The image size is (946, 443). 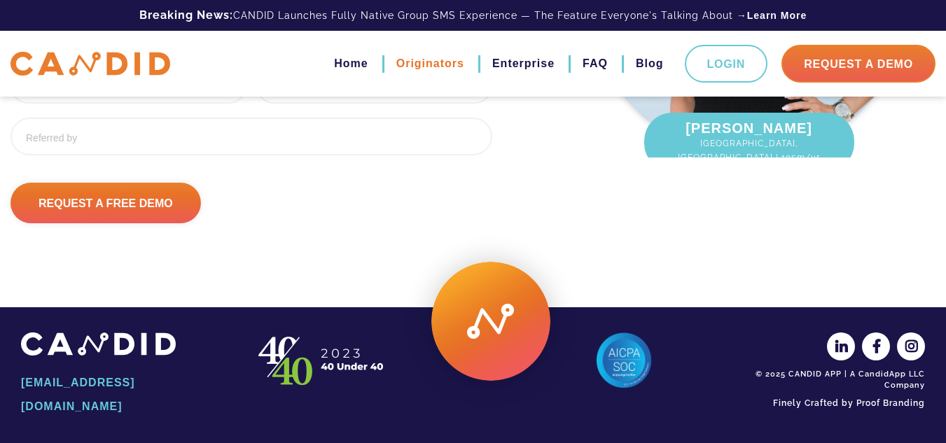 What do you see at coordinates (624, 361) in the screenshot?
I see `img: AICPA SOC 2` at bounding box center [624, 361].